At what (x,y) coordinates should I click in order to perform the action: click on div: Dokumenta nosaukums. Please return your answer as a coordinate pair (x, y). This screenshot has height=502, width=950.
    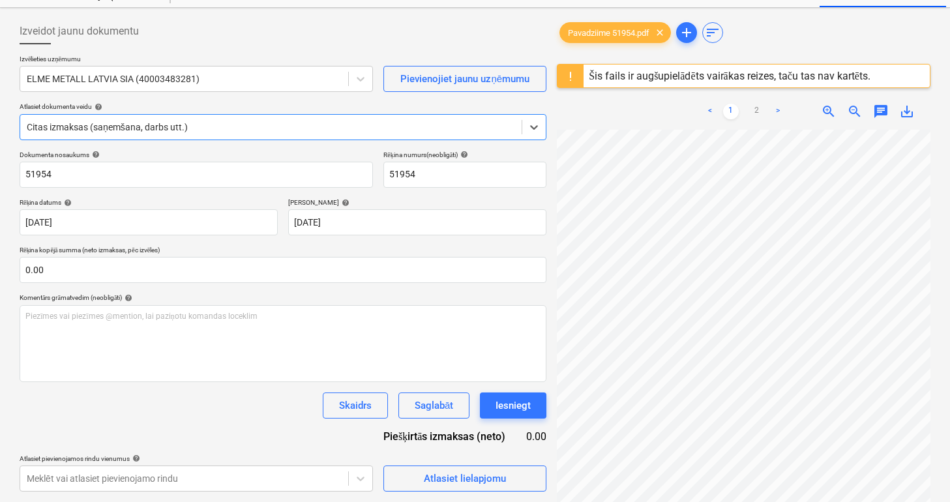
    Looking at the image, I should click on (196, 155).